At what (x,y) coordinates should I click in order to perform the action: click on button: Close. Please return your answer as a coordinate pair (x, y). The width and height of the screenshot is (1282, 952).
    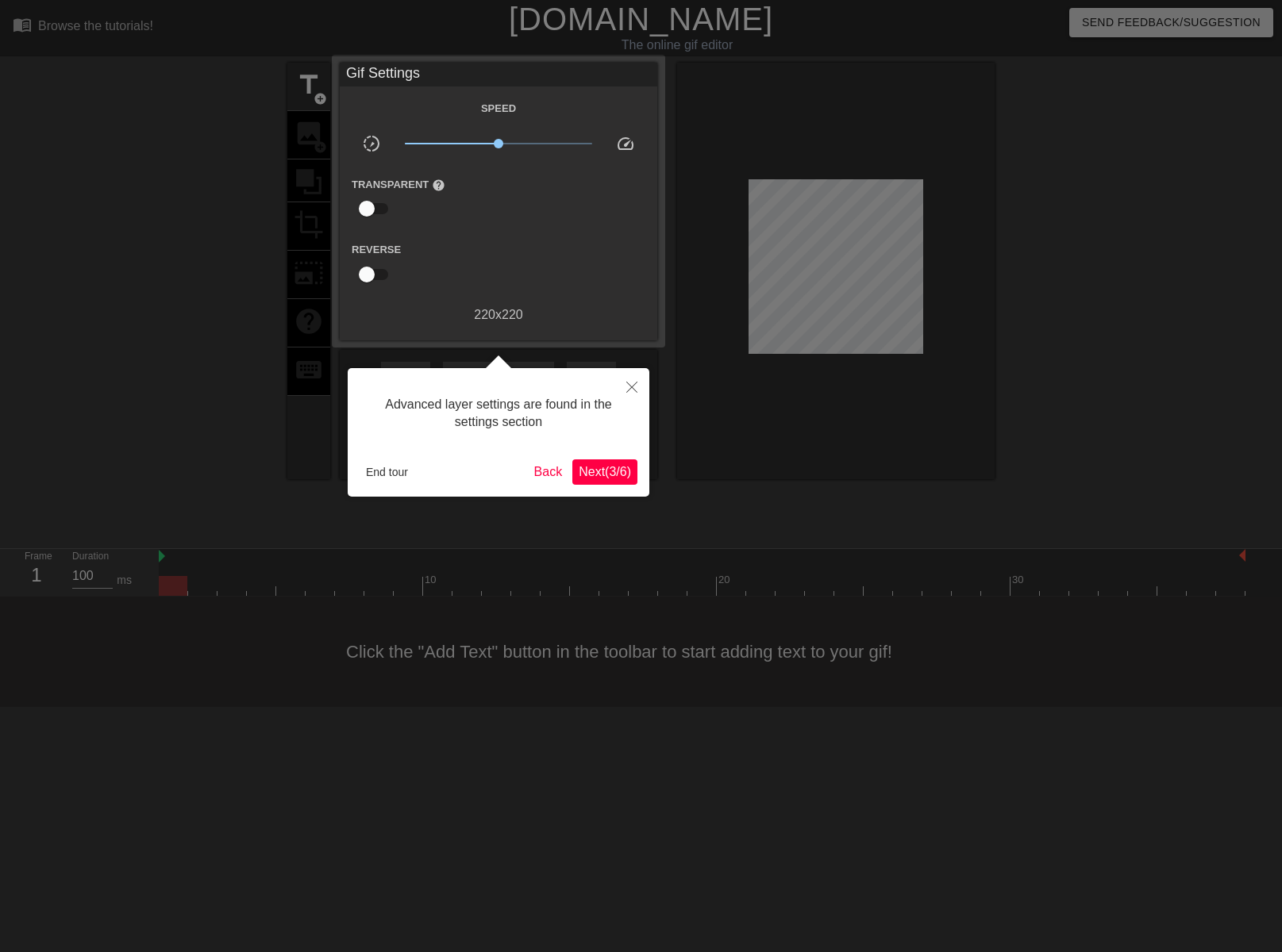
    Looking at the image, I should click on (632, 386).